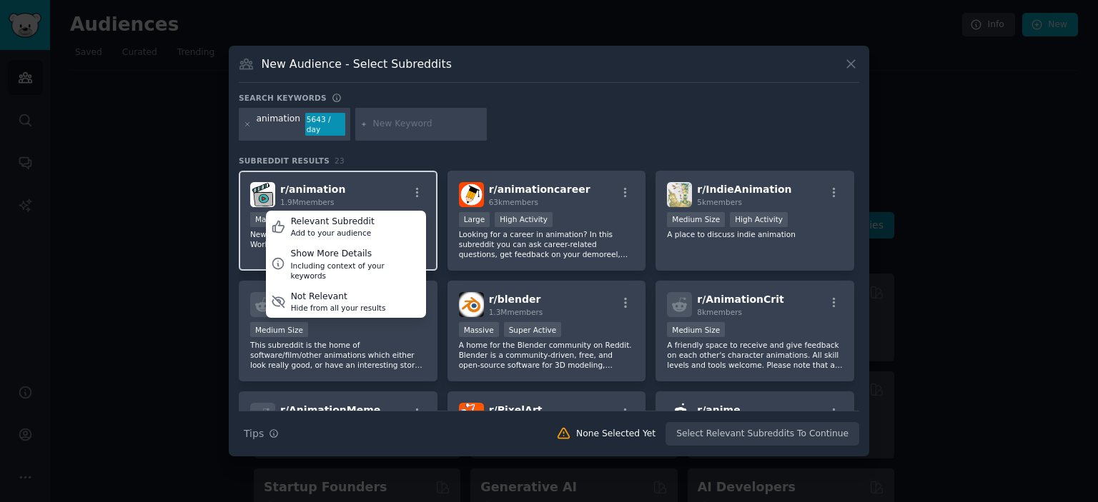 The image size is (1098, 502). I want to click on p: A friendly space to receive and give feedback on each other's character animations. All skill lev..., so click(755, 355).